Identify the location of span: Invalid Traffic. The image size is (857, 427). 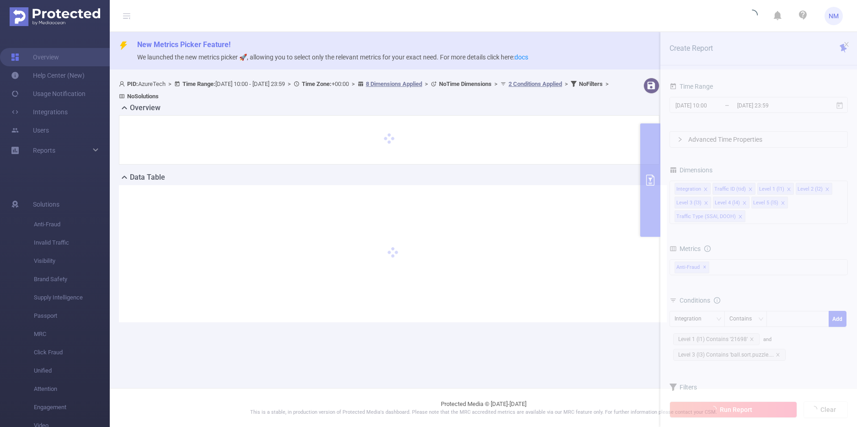
(72, 243).